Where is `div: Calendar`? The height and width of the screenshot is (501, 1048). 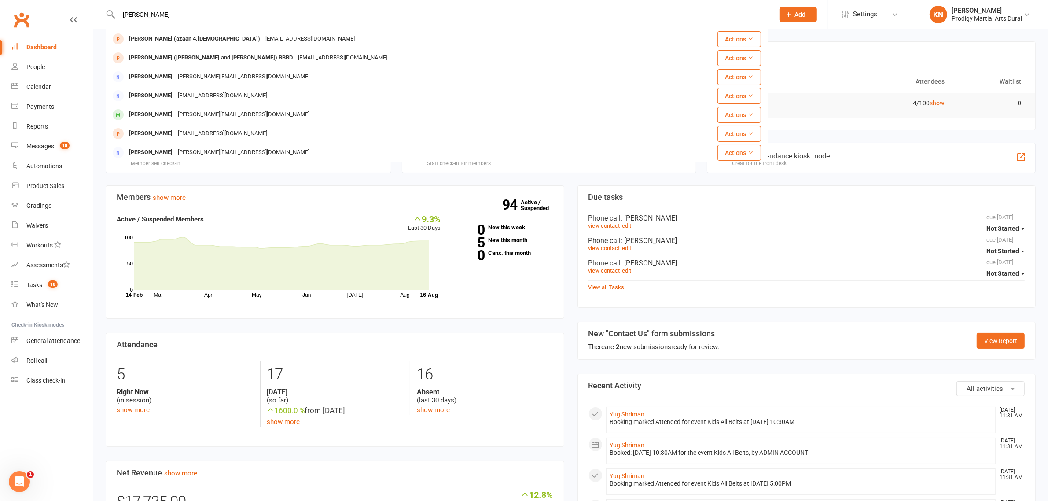
div: Calendar is located at coordinates (39, 87).